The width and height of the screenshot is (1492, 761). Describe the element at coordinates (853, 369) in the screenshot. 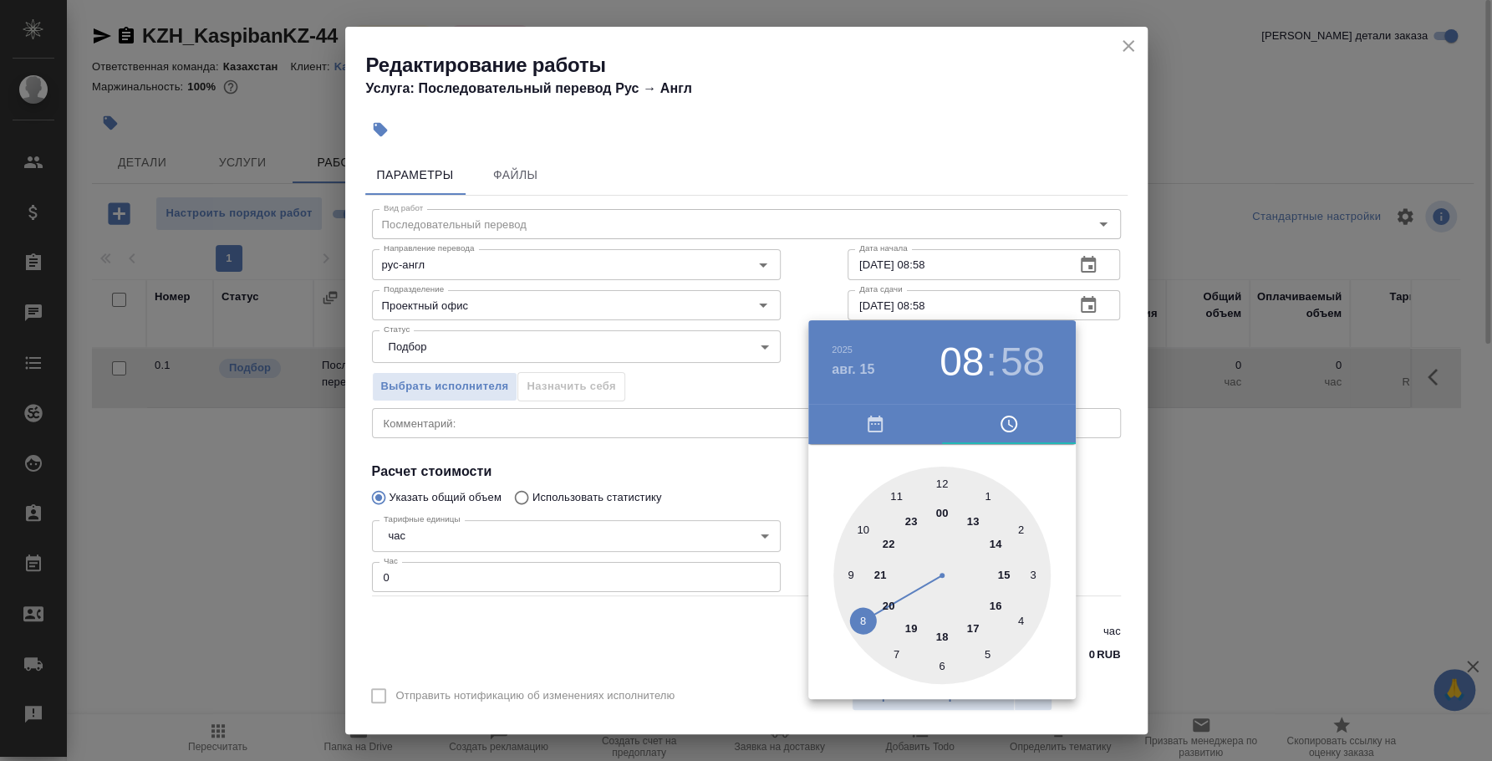

I see `button: авг. 15` at that location.